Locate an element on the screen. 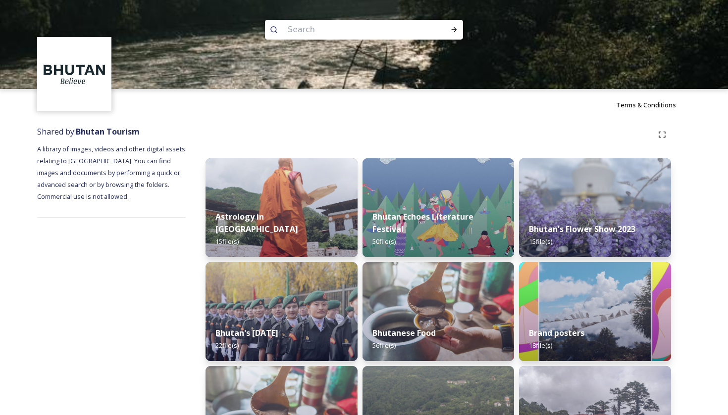  span: 22 file(s) is located at coordinates (227, 345).